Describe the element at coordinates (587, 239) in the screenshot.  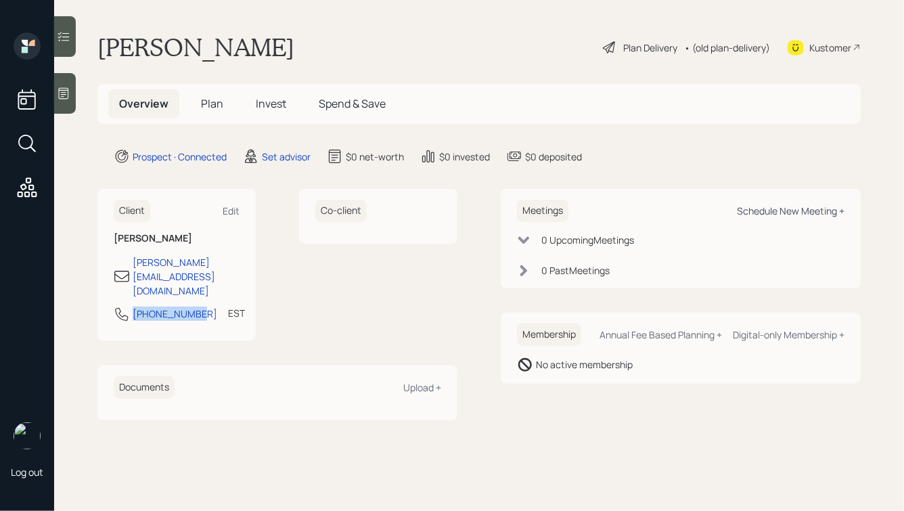
I see `div: 0 Upcoming Meeting s` at that location.